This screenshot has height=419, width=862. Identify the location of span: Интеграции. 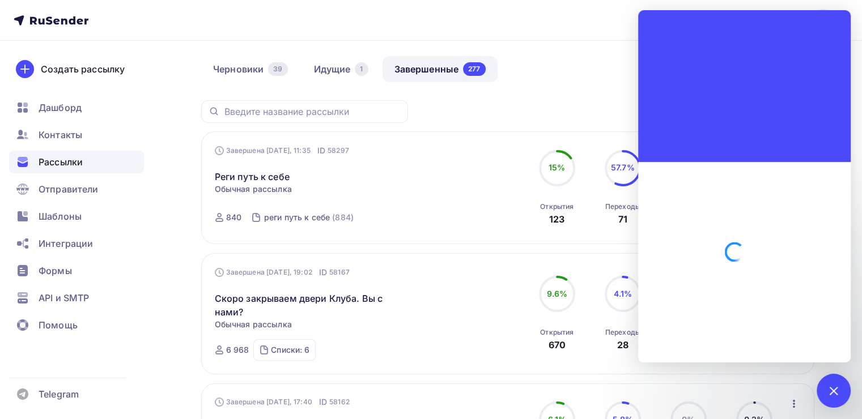
(66, 244).